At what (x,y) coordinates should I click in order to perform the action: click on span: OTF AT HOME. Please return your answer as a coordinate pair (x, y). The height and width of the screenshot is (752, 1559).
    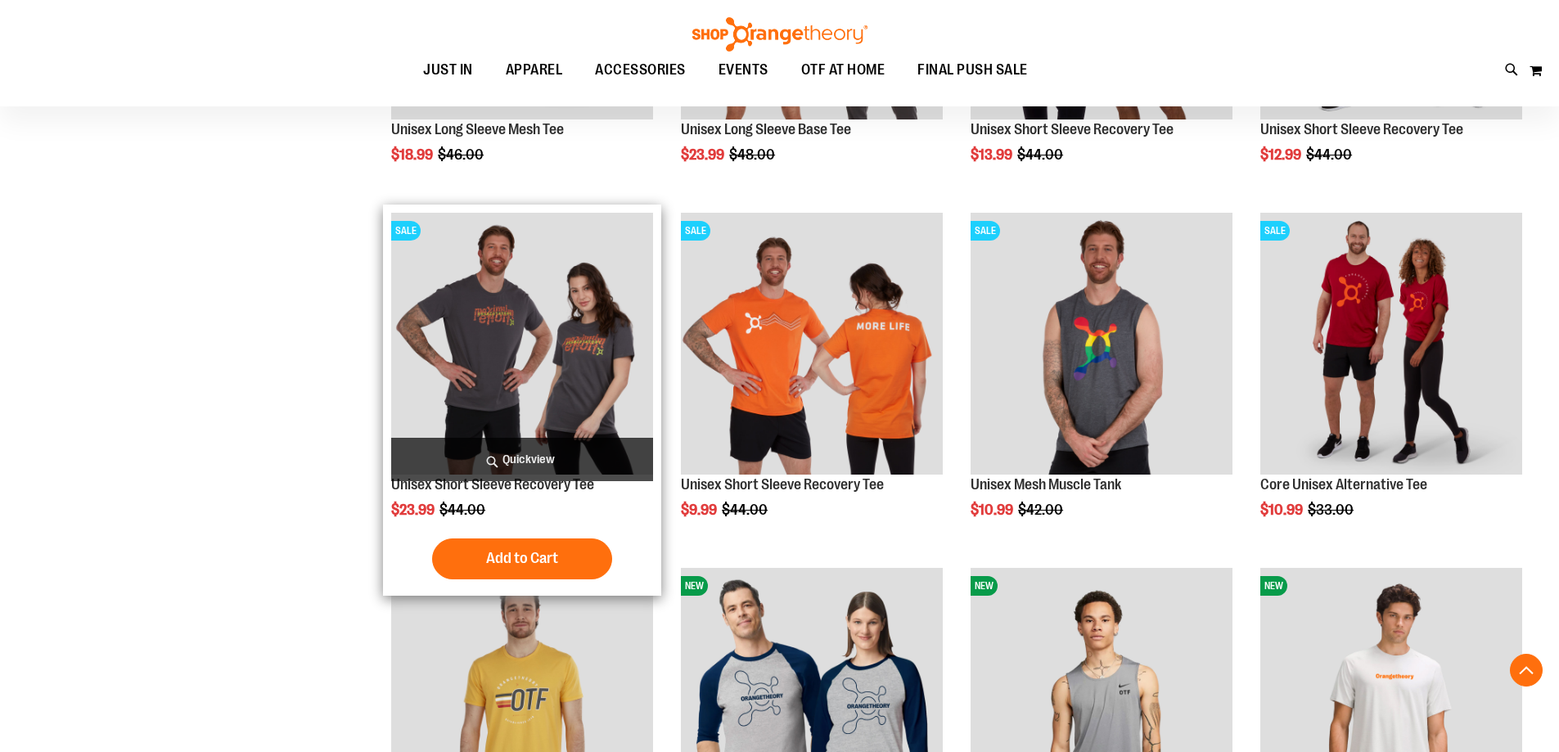
    Looking at the image, I should click on (843, 70).